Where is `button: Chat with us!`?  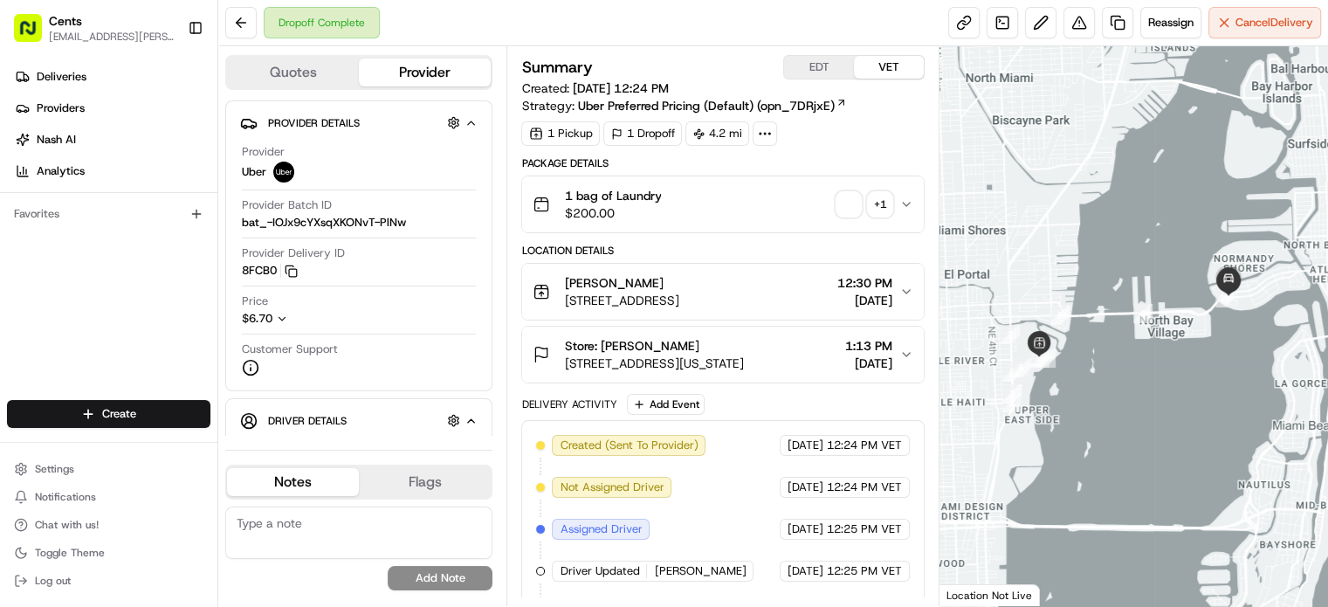 button: Chat with us! is located at coordinates (108, 525).